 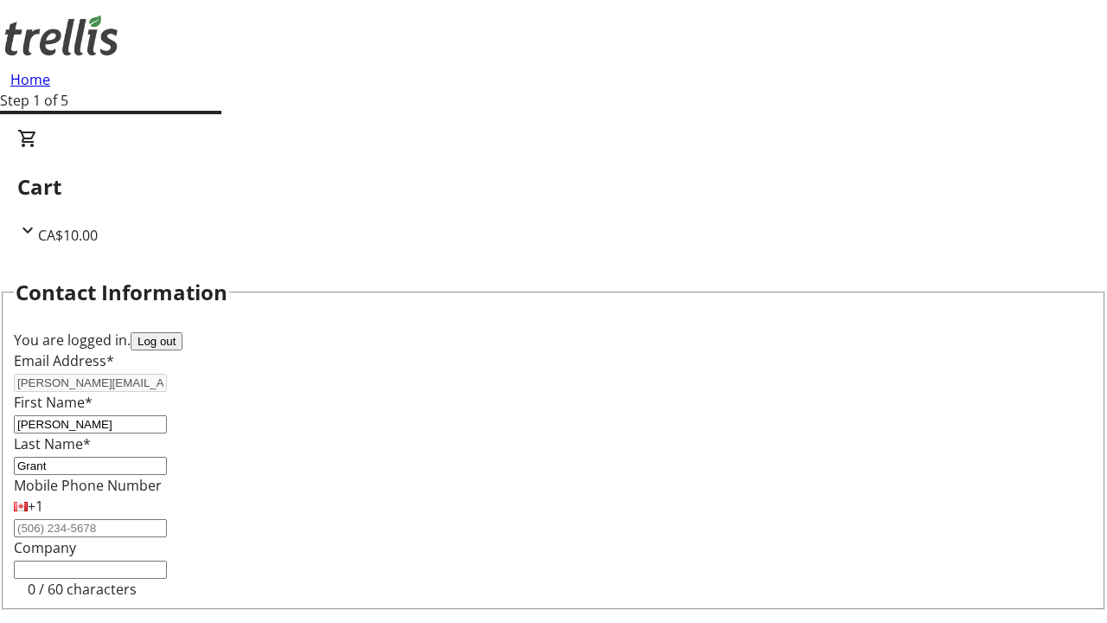 What do you see at coordinates (52, 444) in the screenshot?
I see `label: Last Name*` at bounding box center [52, 444].